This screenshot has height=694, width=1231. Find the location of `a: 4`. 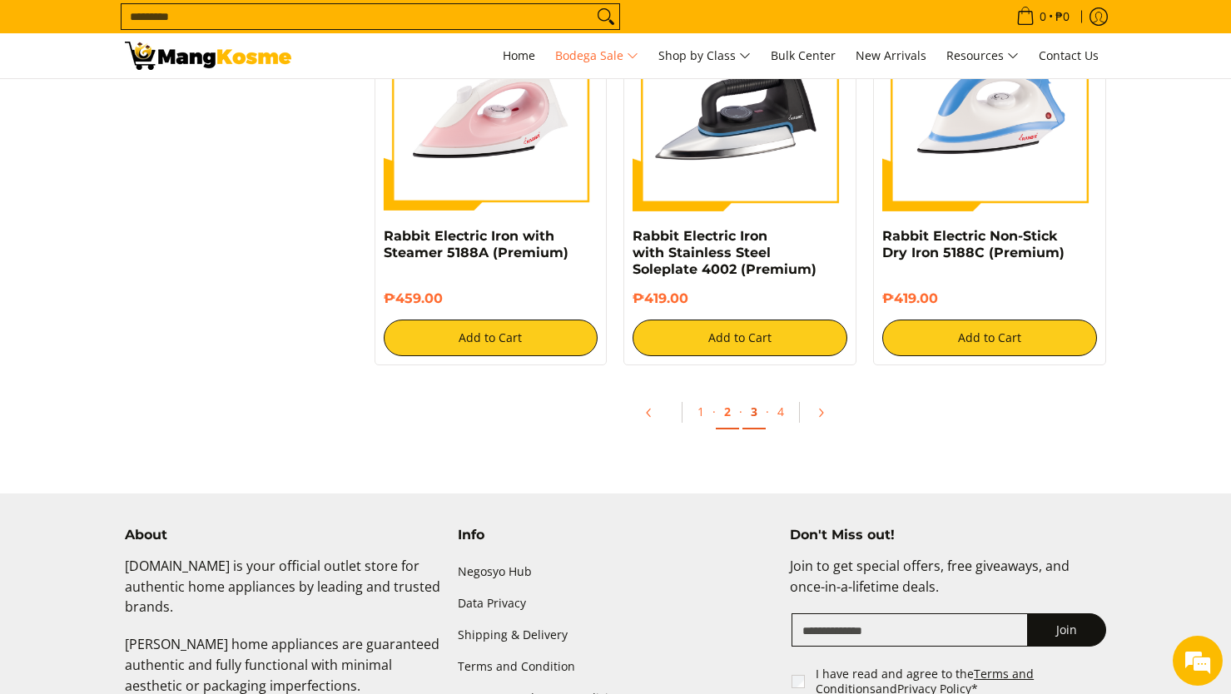

a: 4 is located at coordinates (780, 411).